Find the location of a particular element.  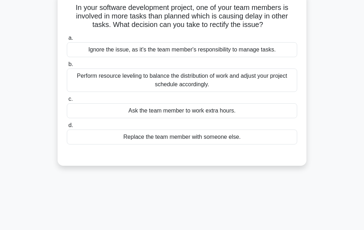

span: b. is located at coordinates (70, 64).